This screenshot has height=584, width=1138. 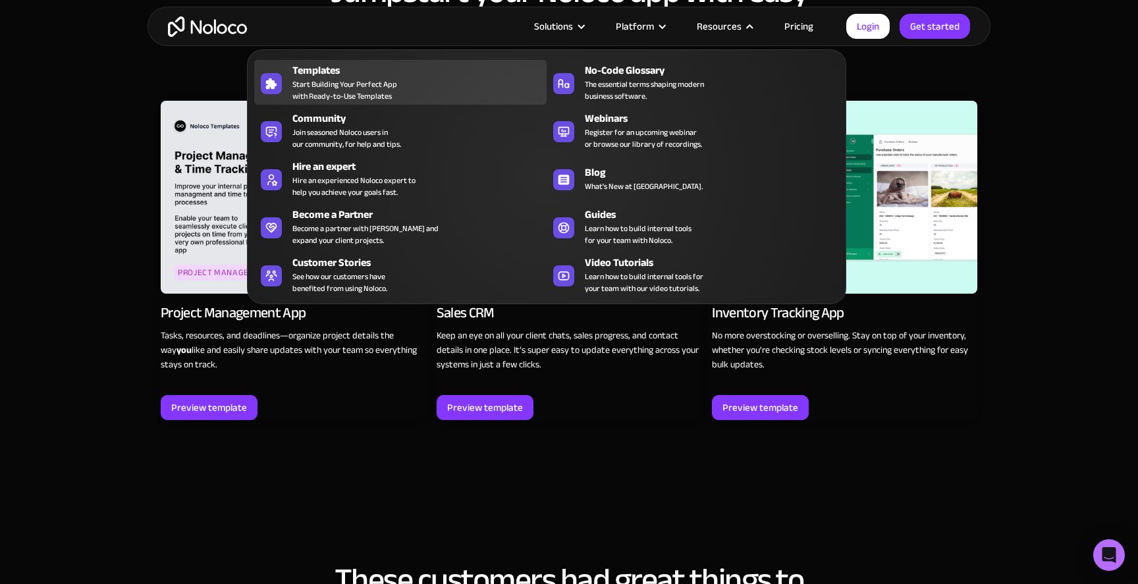 I want to click on nav: Resources, so click(x=546, y=167).